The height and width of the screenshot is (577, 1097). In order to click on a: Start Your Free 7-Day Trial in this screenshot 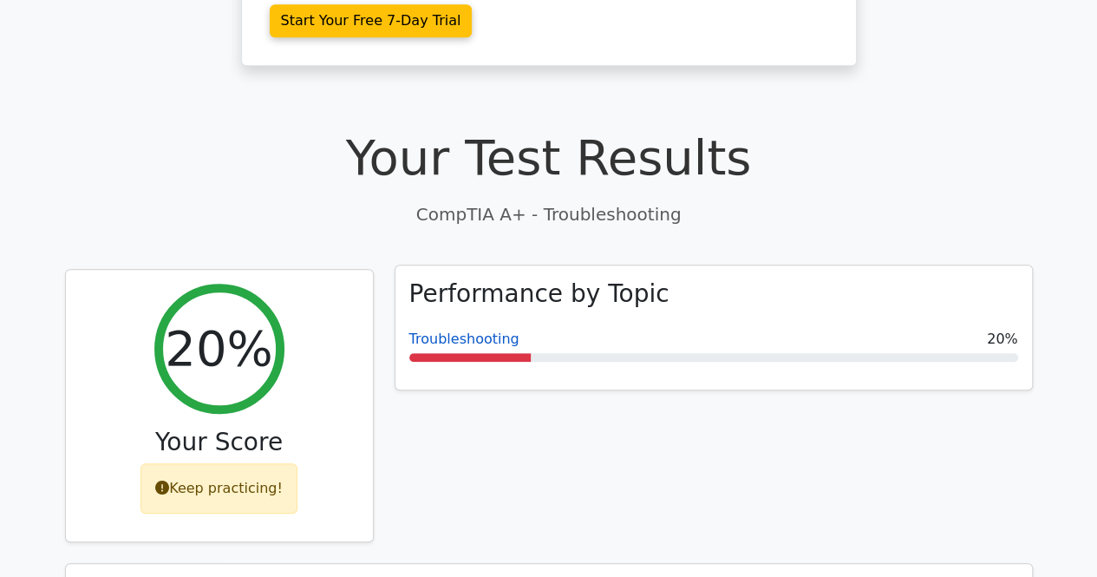, I will do `click(371, 21)`.